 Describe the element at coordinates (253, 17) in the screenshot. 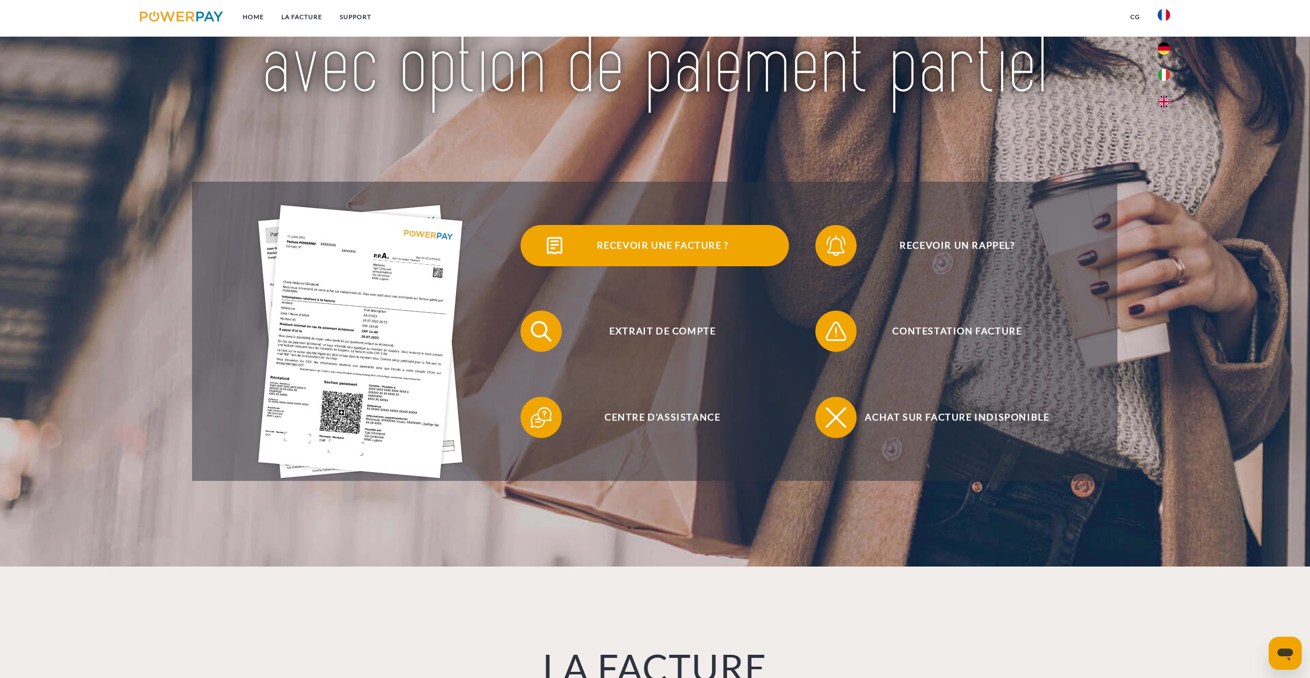

I see `a: Home` at that location.